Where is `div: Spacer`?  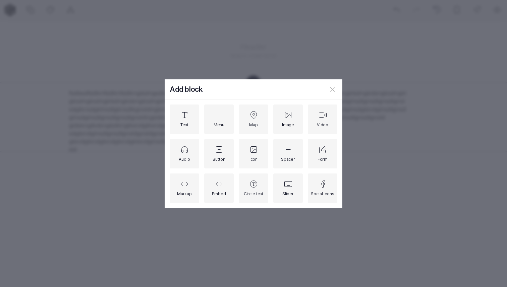 div: Spacer is located at coordinates (288, 159).